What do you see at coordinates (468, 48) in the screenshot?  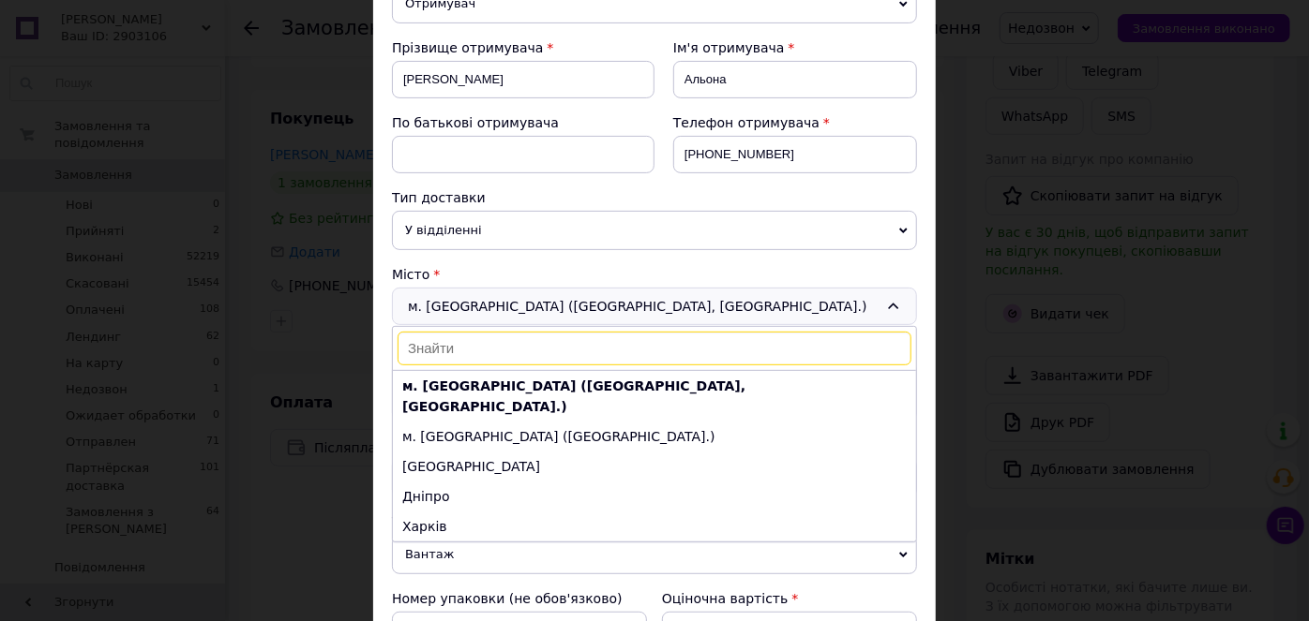 I see `span: Прізвище отримувача` at bounding box center [468, 48].